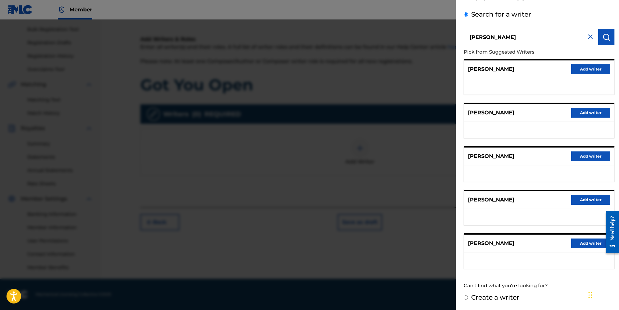  What do you see at coordinates (590, 295) in the screenshot?
I see `div: Drag` at bounding box center [590, 295].